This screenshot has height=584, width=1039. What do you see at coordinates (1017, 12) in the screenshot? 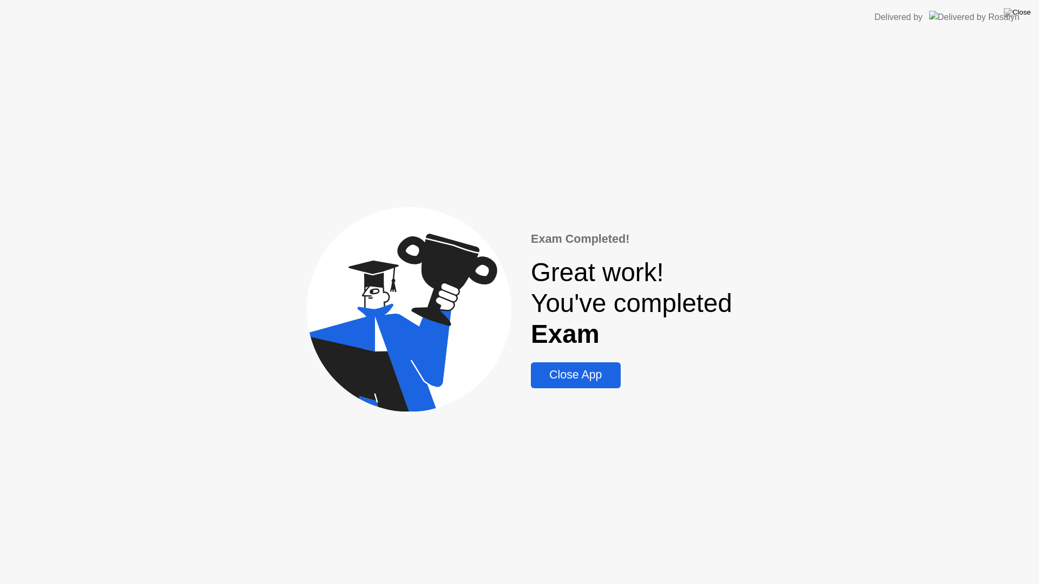
I see `img: Close` at bounding box center [1017, 12].